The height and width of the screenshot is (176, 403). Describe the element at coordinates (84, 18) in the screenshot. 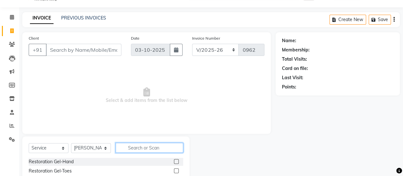

I see `a: PREVIOUS INVOICES` at that location.